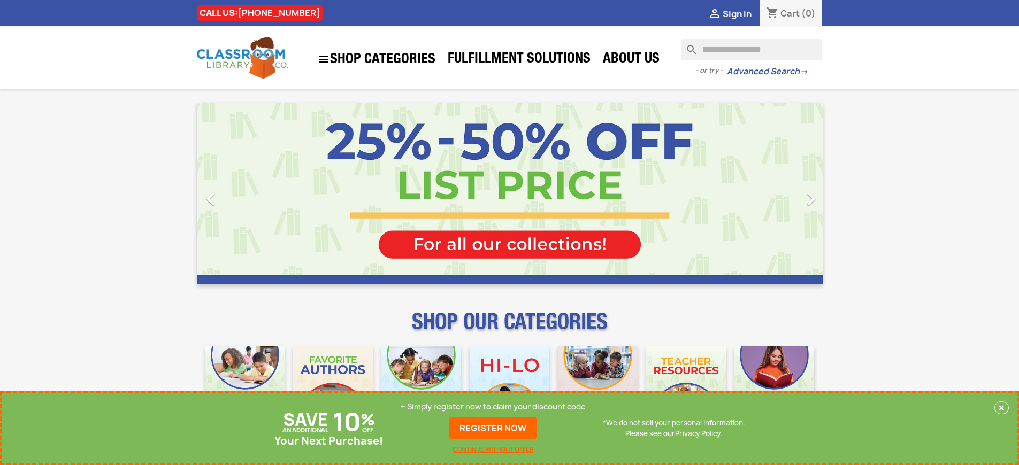 The height and width of the screenshot is (465, 1019). Describe the element at coordinates (752, 50) in the screenshot. I see `input: Search` at that location.